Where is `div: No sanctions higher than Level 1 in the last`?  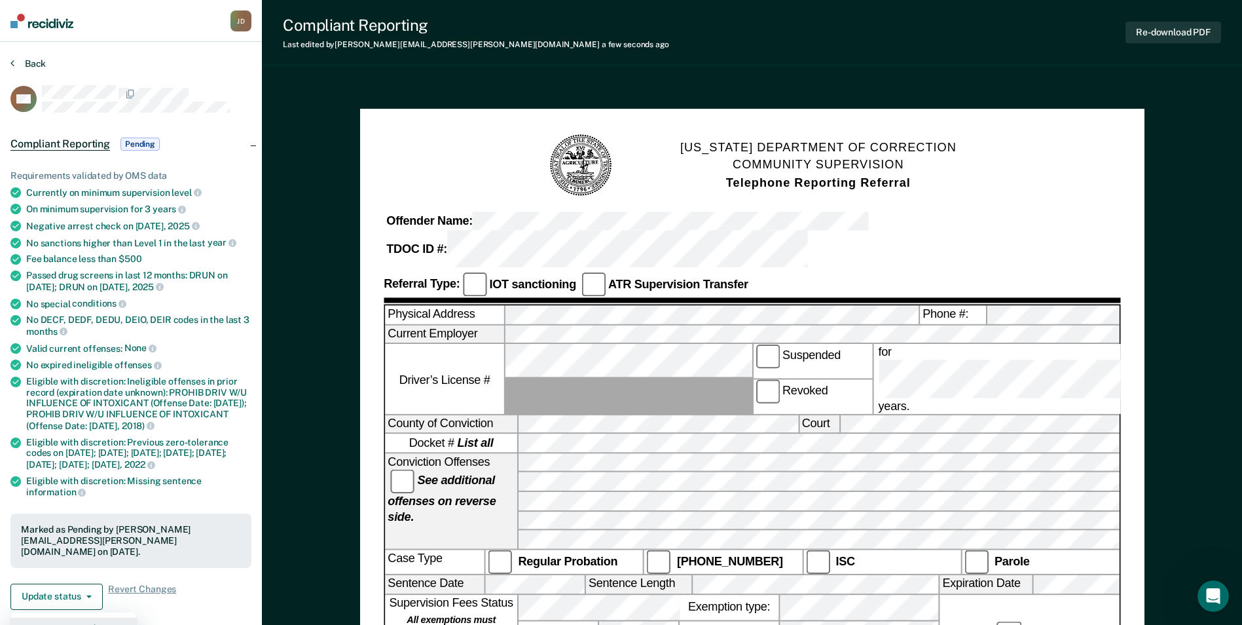 div: No sanctions higher than Level 1 in the last is located at coordinates (139, 243).